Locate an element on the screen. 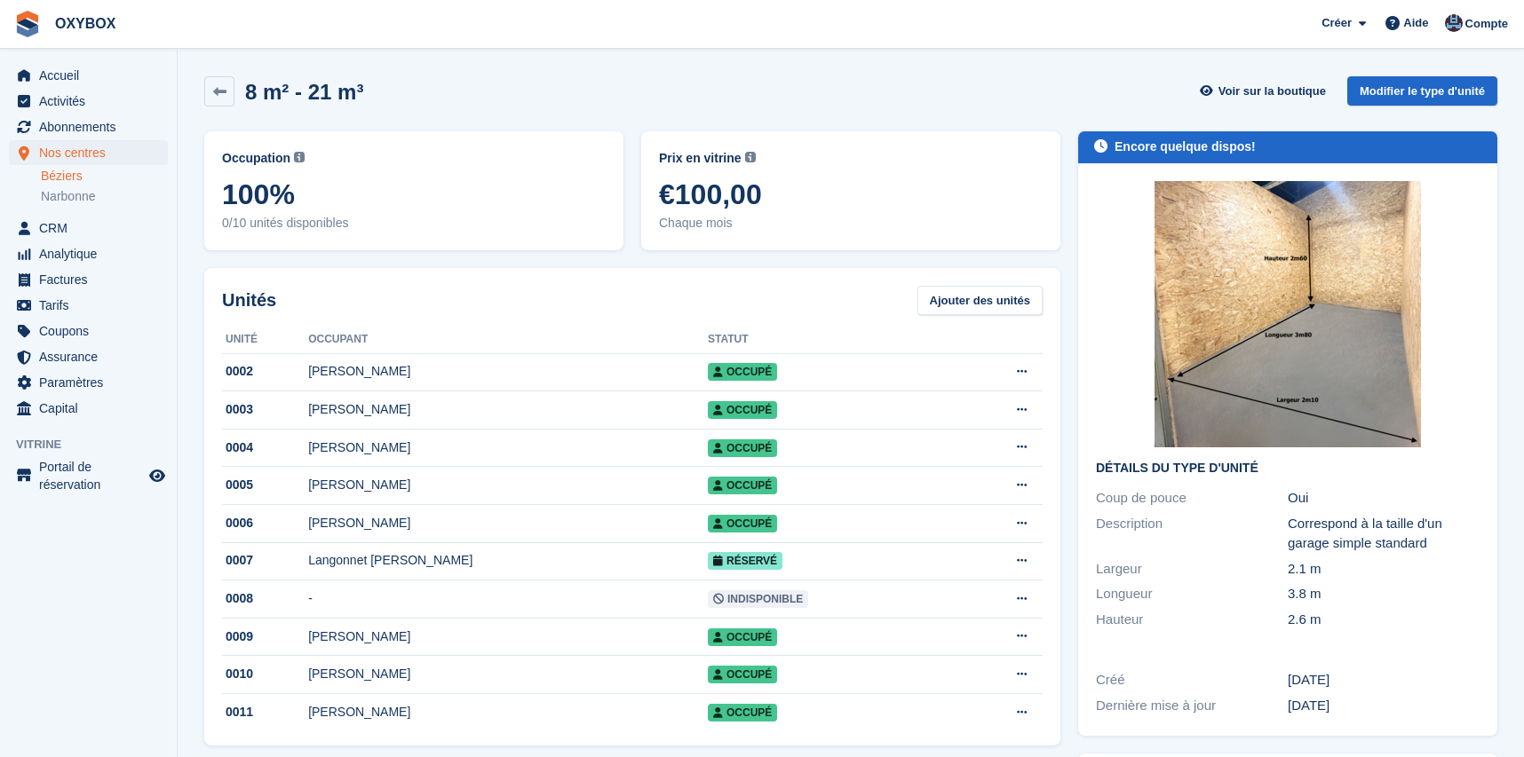 This screenshot has width=1524, height=757. a: Béziers is located at coordinates (104, 176).